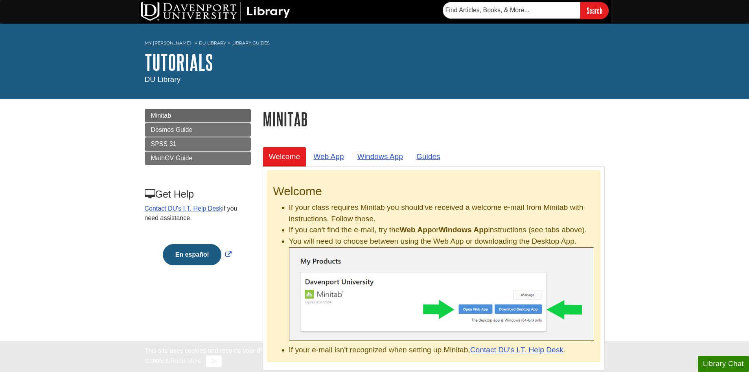 Image resolution: width=749 pixels, height=372 pixels. What do you see at coordinates (464, 229) in the screenshot?
I see `b: Windows App` at bounding box center [464, 229].